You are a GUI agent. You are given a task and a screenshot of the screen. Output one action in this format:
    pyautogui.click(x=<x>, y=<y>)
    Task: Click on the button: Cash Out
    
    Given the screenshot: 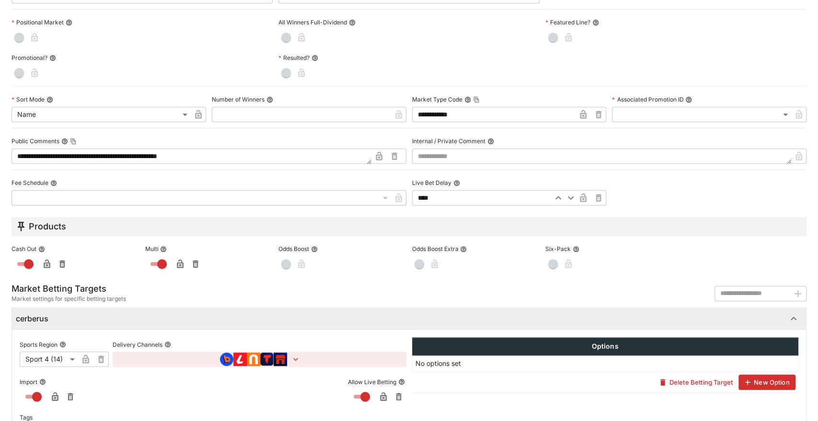 What is the action you would take?
    pyautogui.click(x=42, y=249)
    